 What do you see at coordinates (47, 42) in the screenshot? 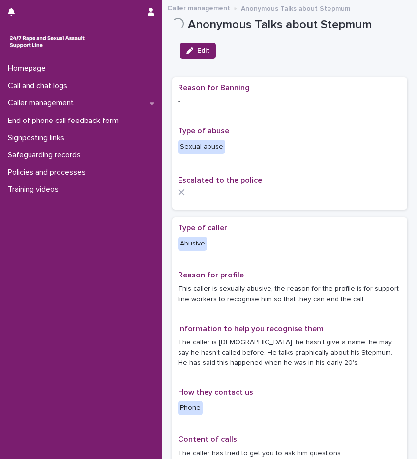
I see `img: rhQMoQhaT3yELyF149Cw` at bounding box center [47, 42].